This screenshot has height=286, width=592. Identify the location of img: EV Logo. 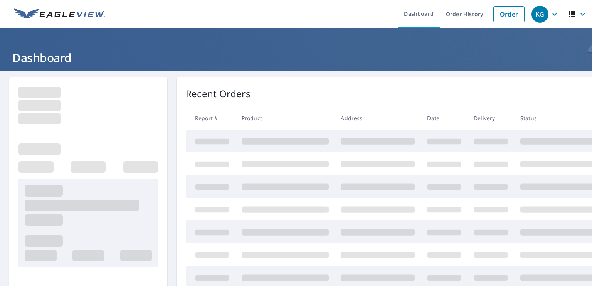
(59, 14).